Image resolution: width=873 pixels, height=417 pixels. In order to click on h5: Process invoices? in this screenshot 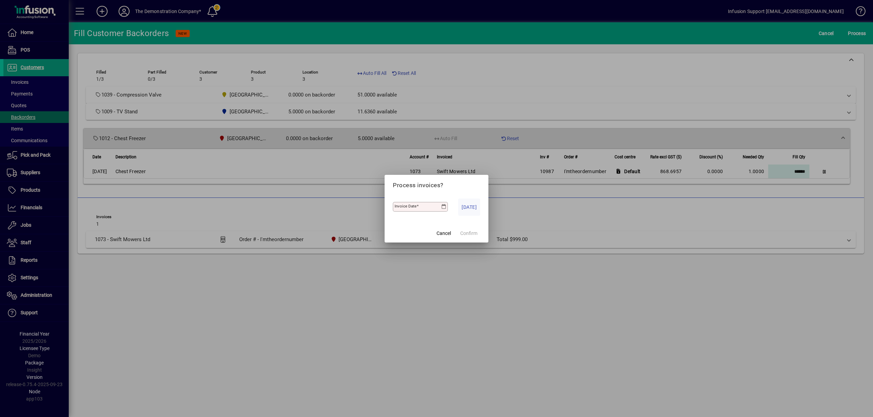, I will do `click(437, 185)`.